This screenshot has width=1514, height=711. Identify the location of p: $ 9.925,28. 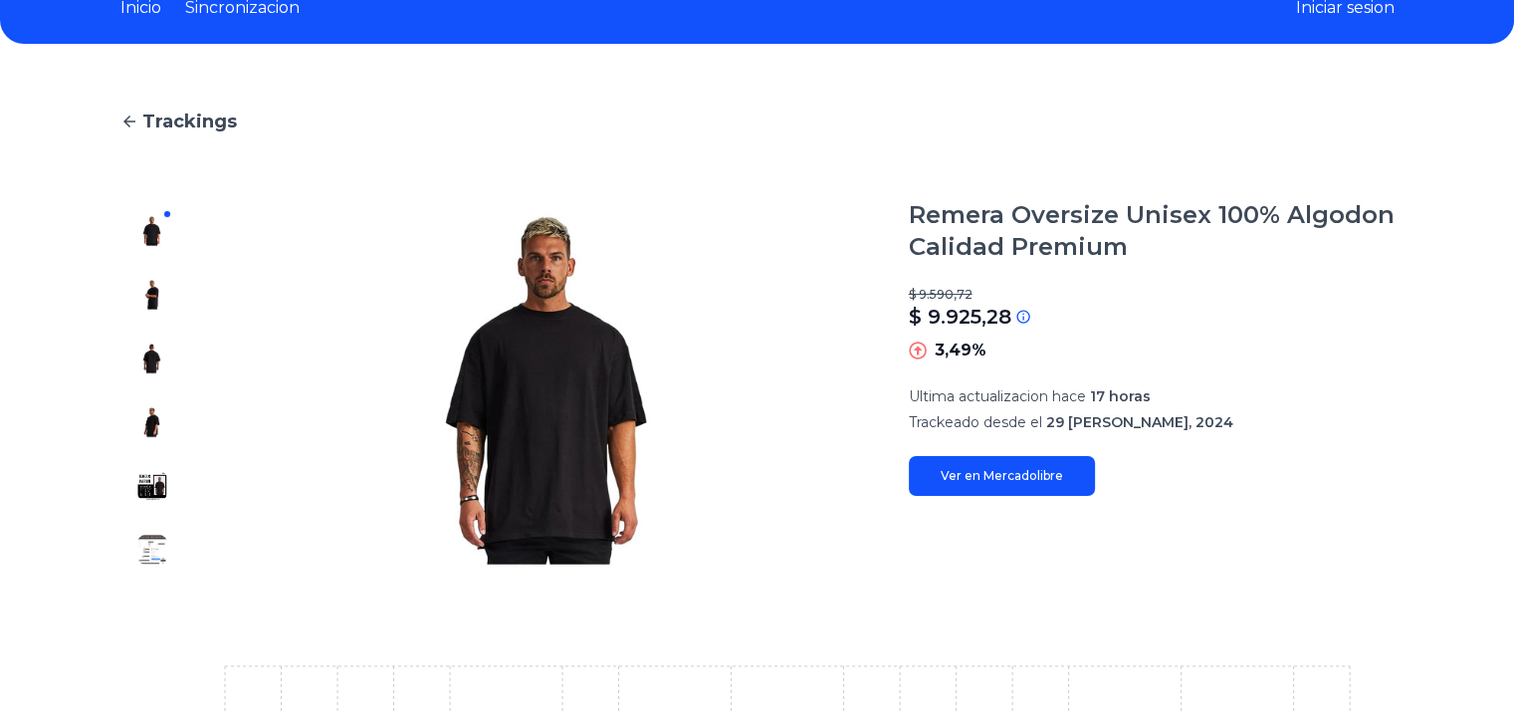
(960, 317).